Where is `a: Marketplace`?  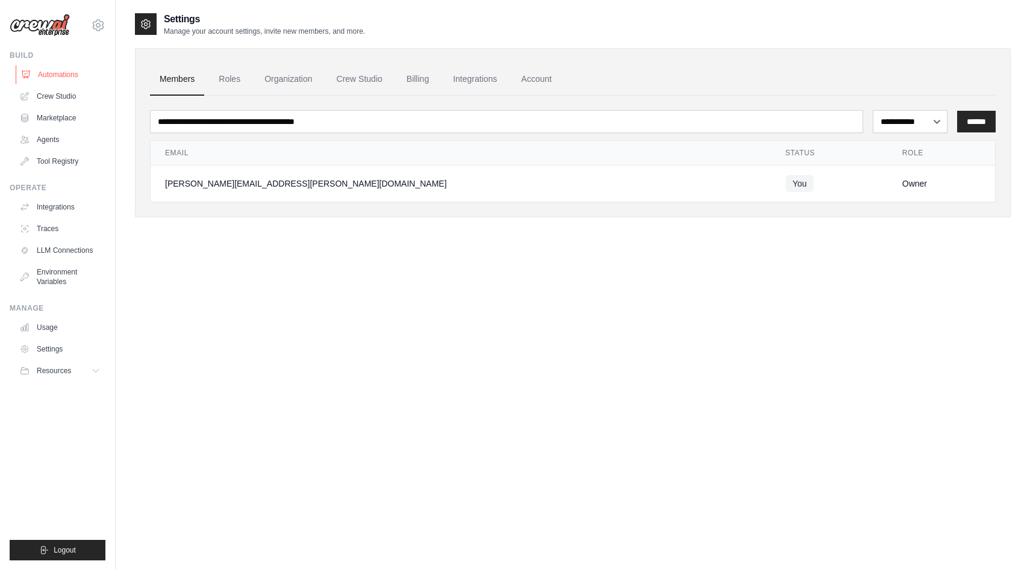
a: Marketplace is located at coordinates (60, 118).